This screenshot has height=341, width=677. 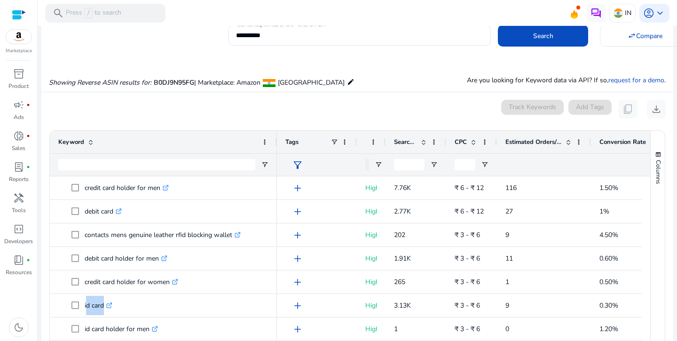 What do you see at coordinates (618, 13) in the screenshot?
I see `img: in.svg` at bounding box center [618, 13].